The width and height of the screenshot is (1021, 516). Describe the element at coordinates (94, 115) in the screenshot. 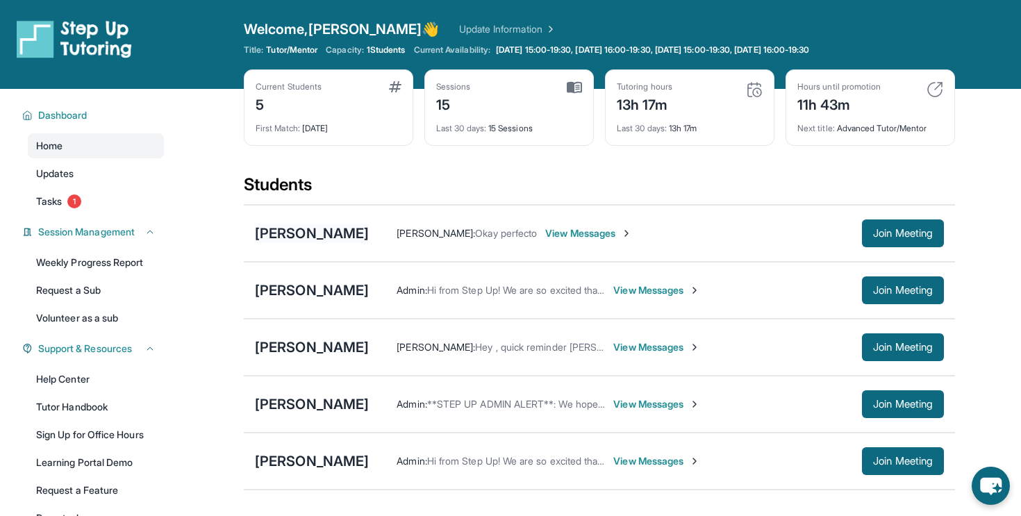

I see `button: Dashboard` at that location.